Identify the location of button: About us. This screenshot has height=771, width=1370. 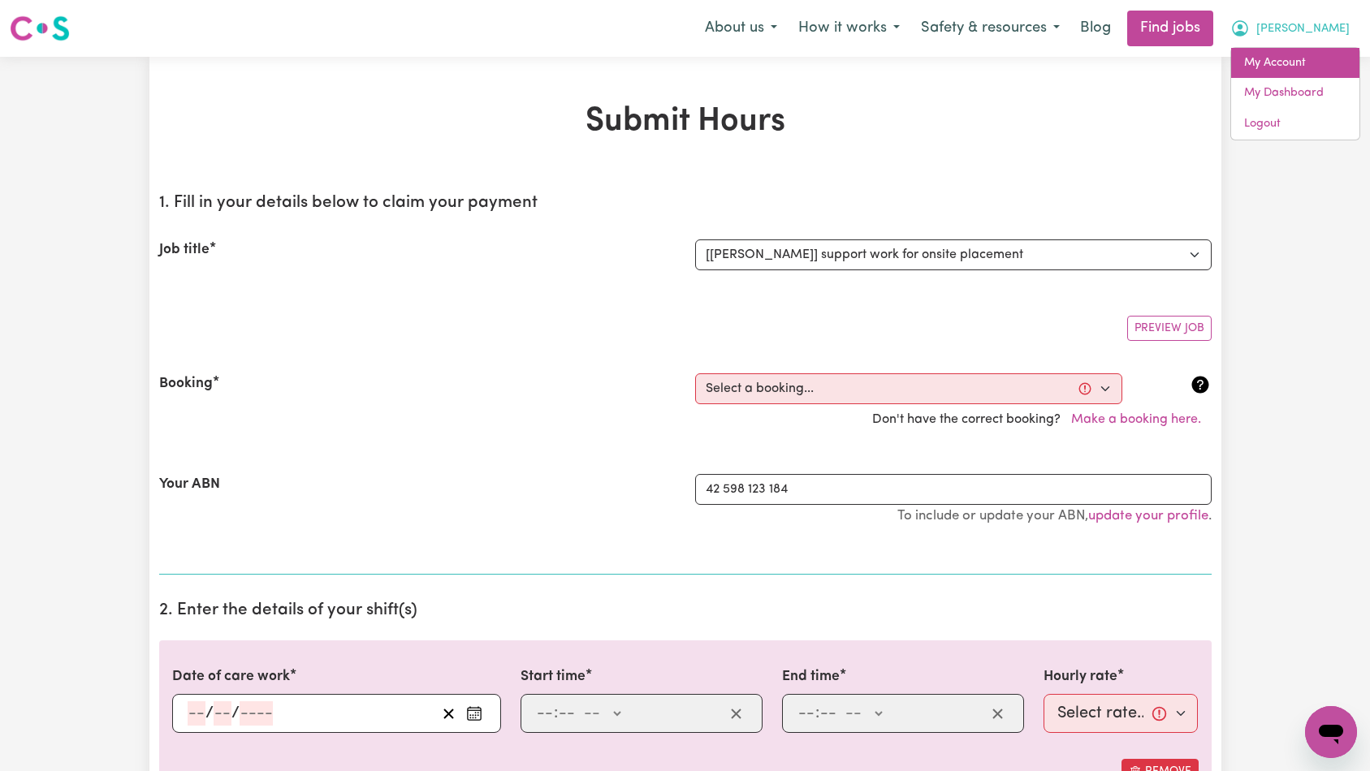
(741, 28).